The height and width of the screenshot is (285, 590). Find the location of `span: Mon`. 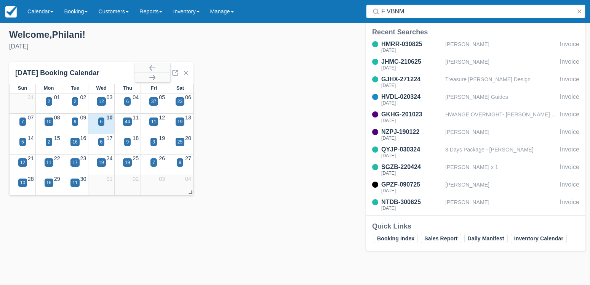

span: Mon is located at coordinates (49, 88).